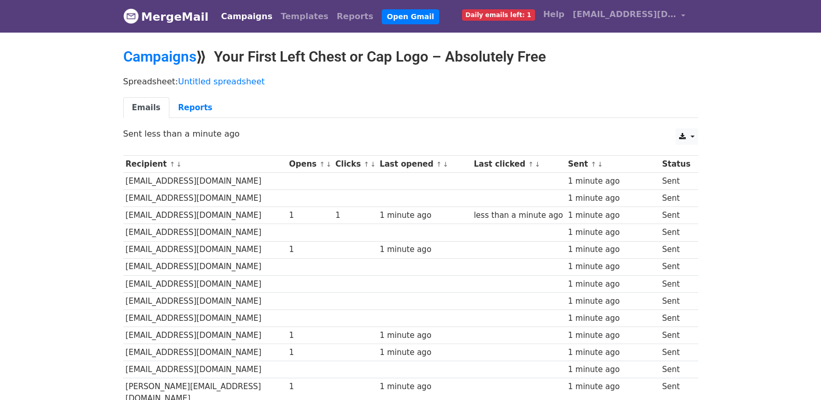  What do you see at coordinates (310, 164) in the screenshot?
I see `th: Opens` at bounding box center [310, 164].